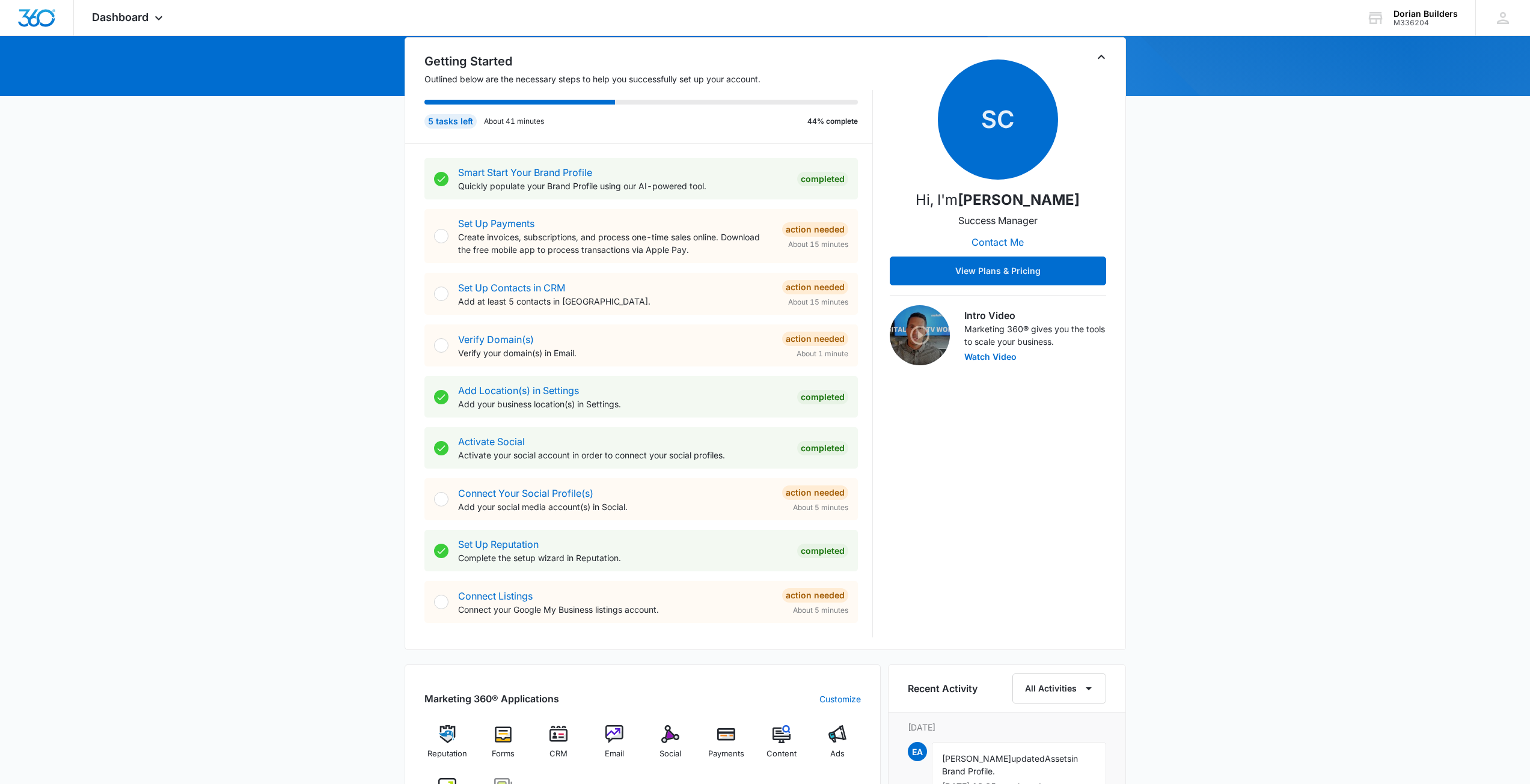 The width and height of the screenshot is (1530, 784). I want to click on span: Ads, so click(838, 754).